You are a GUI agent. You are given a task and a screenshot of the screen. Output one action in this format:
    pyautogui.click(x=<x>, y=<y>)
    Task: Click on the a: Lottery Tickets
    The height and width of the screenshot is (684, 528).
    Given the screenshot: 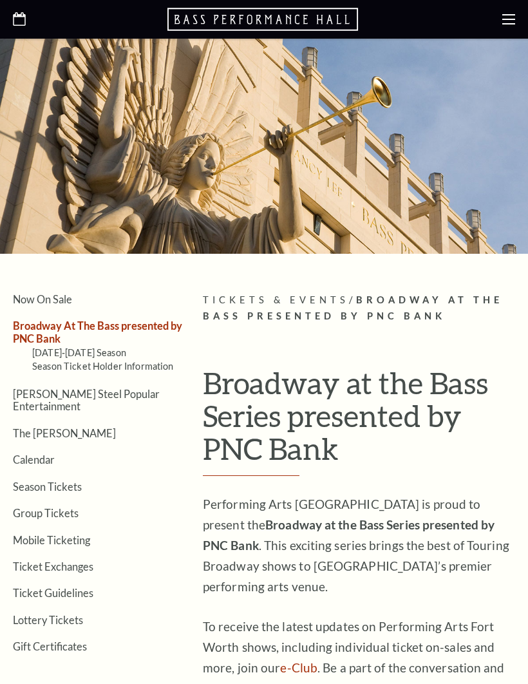 What is the action you would take?
    pyautogui.click(x=48, y=620)
    